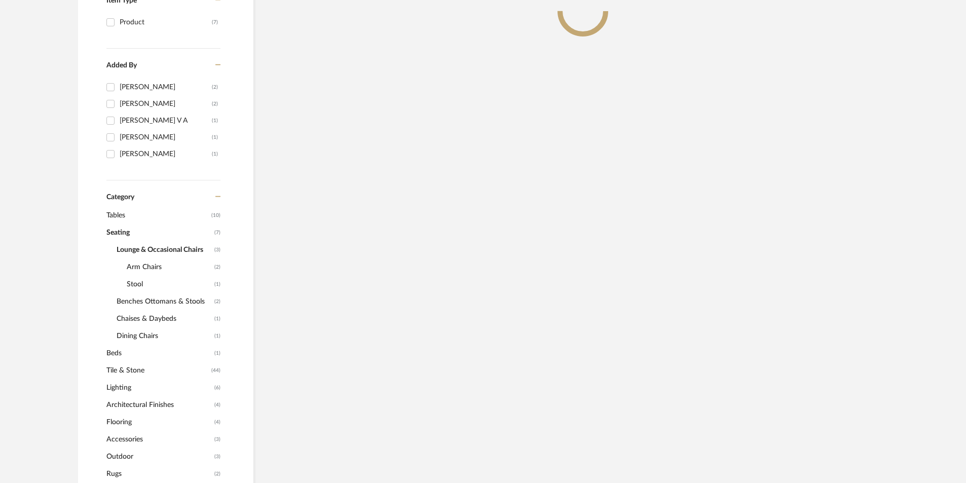  What do you see at coordinates (217, 233) in the screenshot?
I see `span: (7)` at bounding box center [217, 233].